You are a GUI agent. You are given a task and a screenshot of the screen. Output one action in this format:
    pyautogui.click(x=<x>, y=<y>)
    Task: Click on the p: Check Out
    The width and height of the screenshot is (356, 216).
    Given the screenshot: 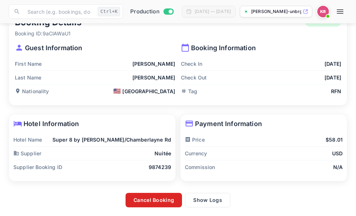 What is the action you would take?
    pyautogui.click(x=193, y=77)
    